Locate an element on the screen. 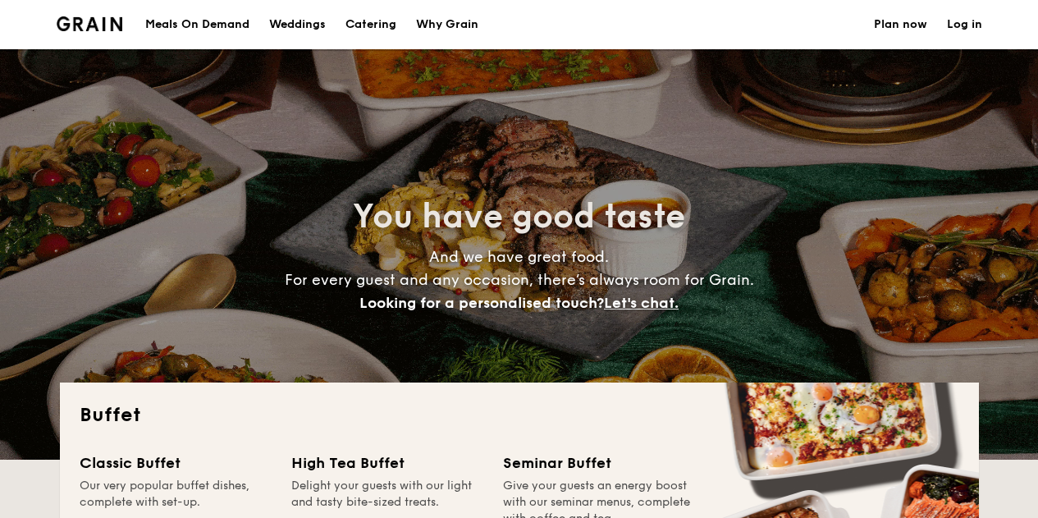 This screenshot has height=518, width=1038. span: You have good taste is located at coordinates (519, 217).